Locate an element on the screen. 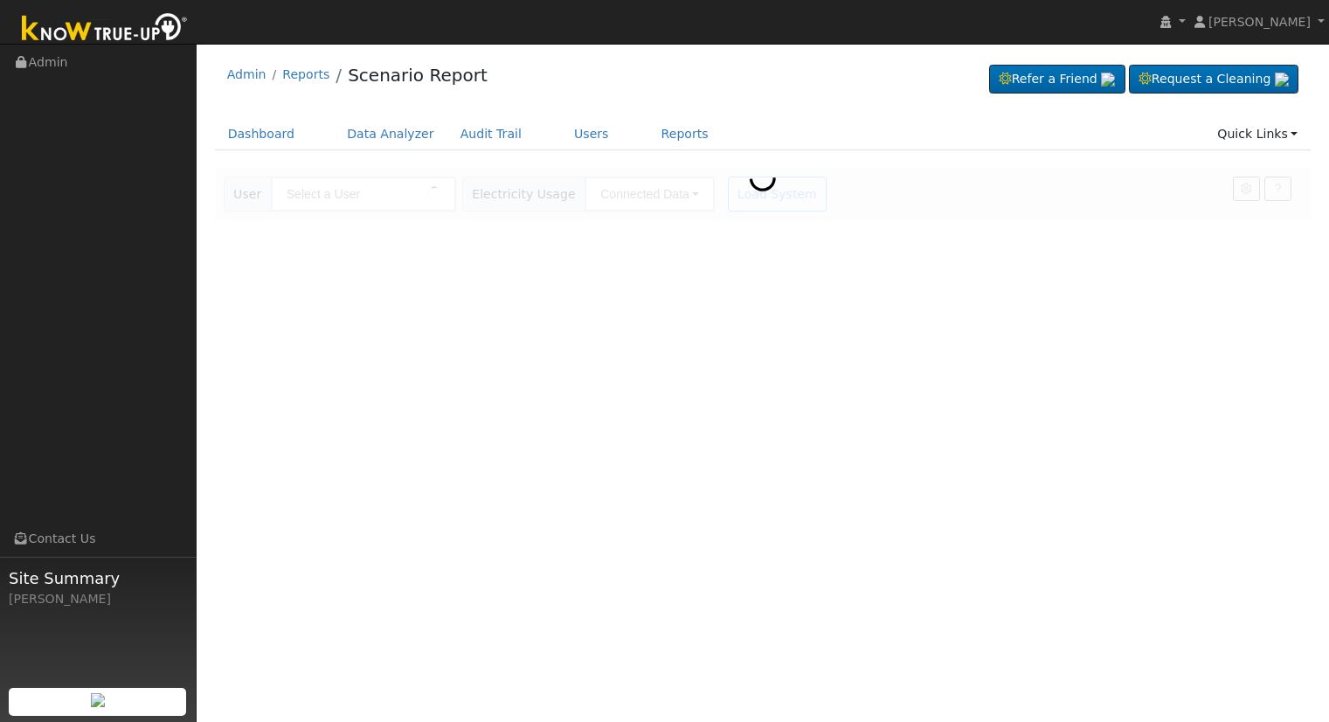 The height and width of the screenshot is (722, 1329). a: Admin is located at coordinates (246, 74).